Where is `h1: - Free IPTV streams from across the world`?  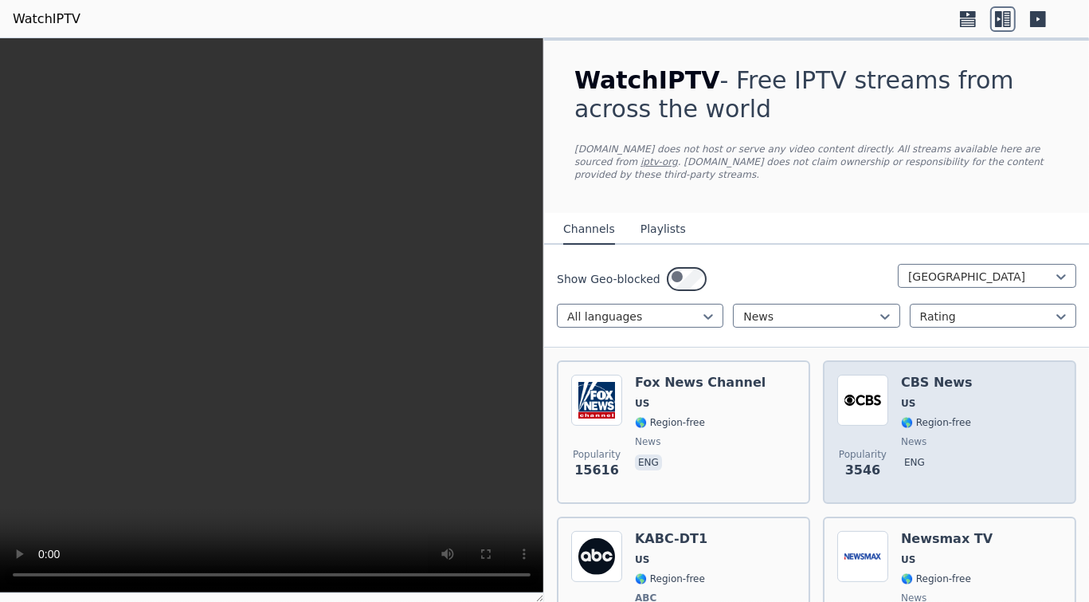 h1: - Free IPTV streams from across the world is located at coordinates (817, 95).